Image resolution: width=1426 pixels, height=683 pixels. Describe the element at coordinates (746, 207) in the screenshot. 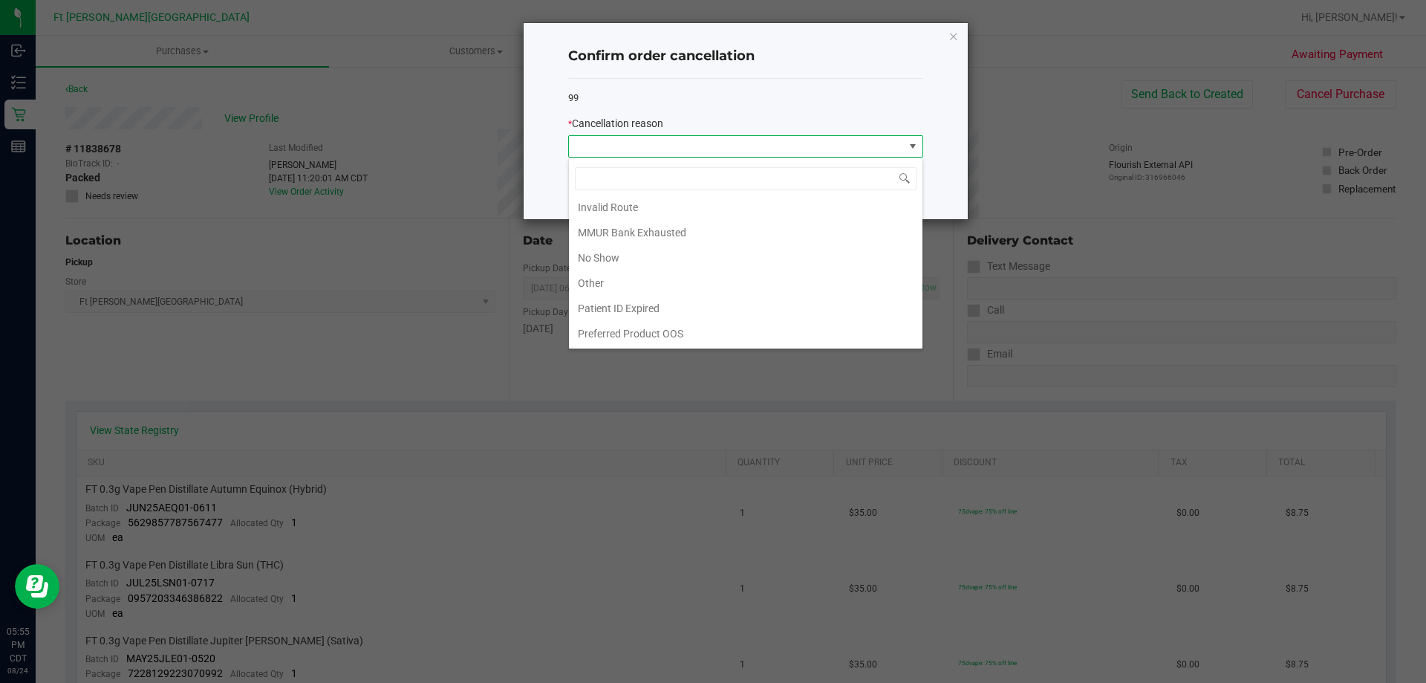

I see `li: Invalid Route` at that location.